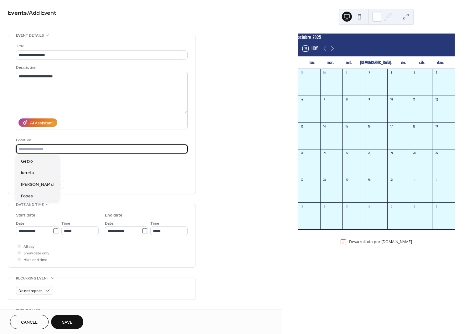  Describe the element at coordinates (391, 126) in the screenshot. I see `div: 17` at that location.